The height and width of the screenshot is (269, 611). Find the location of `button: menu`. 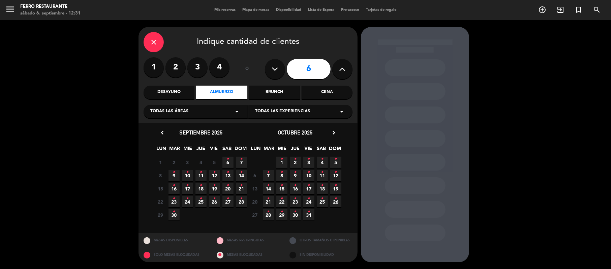

button: menu is located at coordinates (10, 10).